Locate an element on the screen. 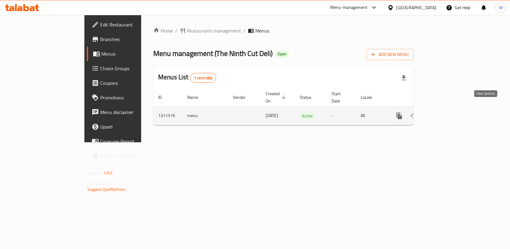 The height and width of the screenshot is (249, 510). a: Restaurants management is located at coordinates (210, 31).